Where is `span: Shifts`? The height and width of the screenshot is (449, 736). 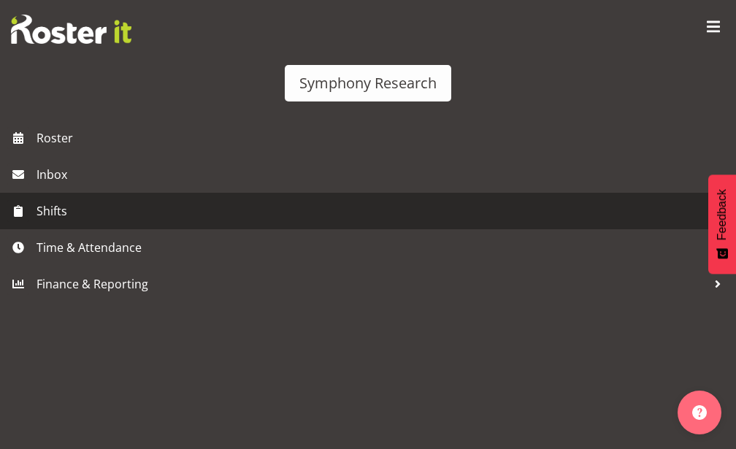
span: Shifts is located at coordinates (372, 211).